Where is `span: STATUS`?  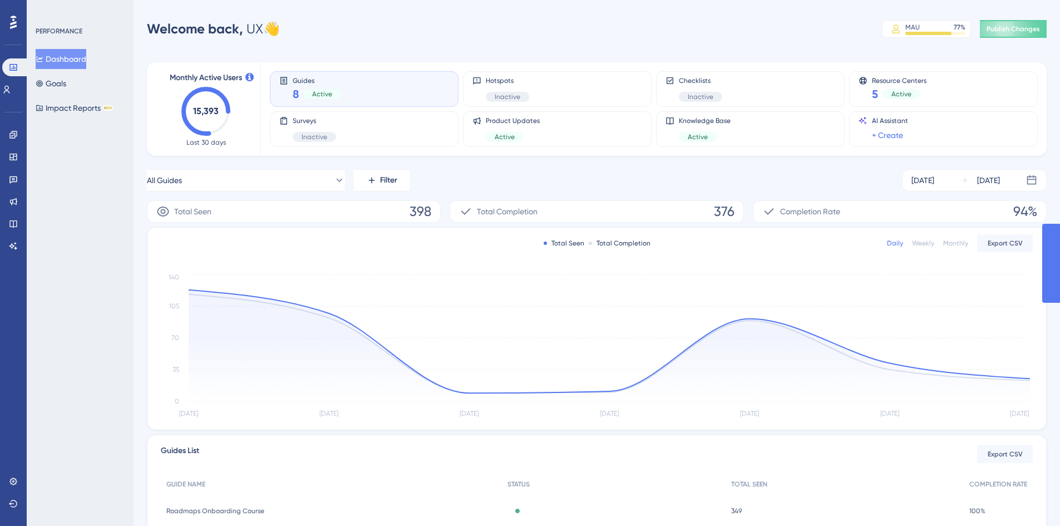 span: STATUS is located at coordinates (519, 484).